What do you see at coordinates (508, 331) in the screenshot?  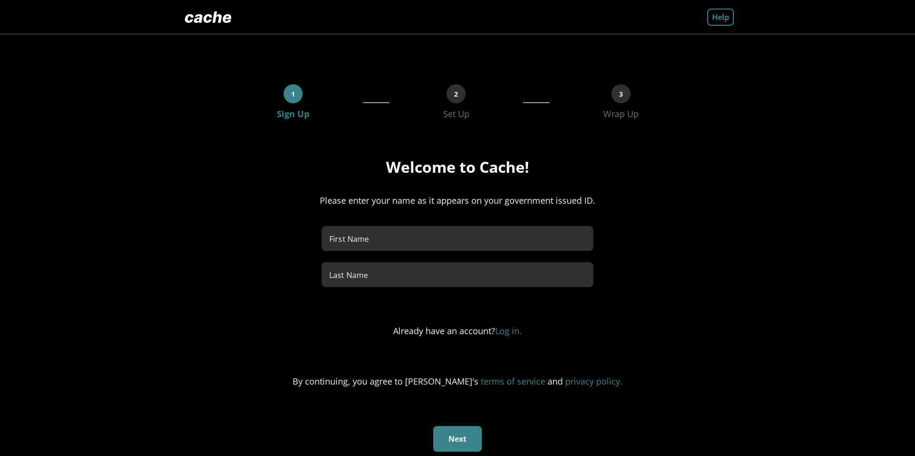 I see `a: Log in.` at bounding box center [508, 331].